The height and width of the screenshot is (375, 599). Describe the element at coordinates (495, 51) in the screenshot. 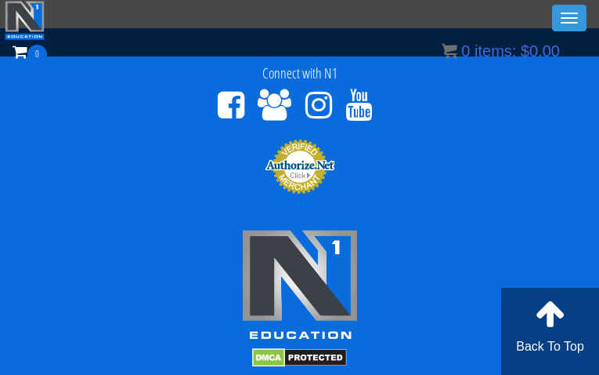

I see `span: items:` at that location.